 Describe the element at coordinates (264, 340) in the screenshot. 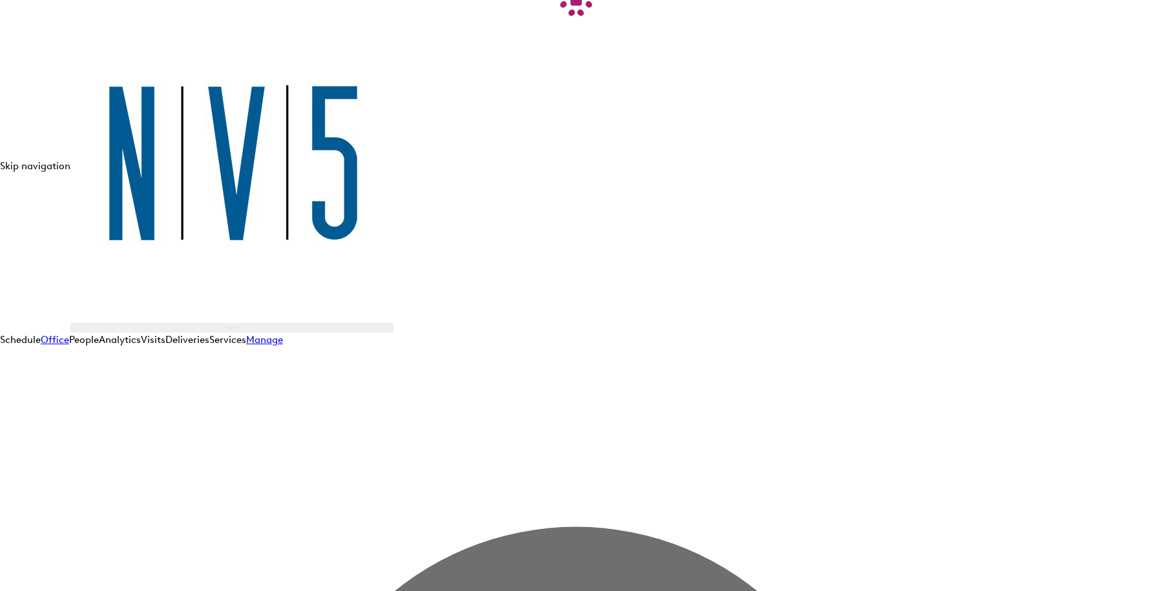

I see `a: Manage` at that location.